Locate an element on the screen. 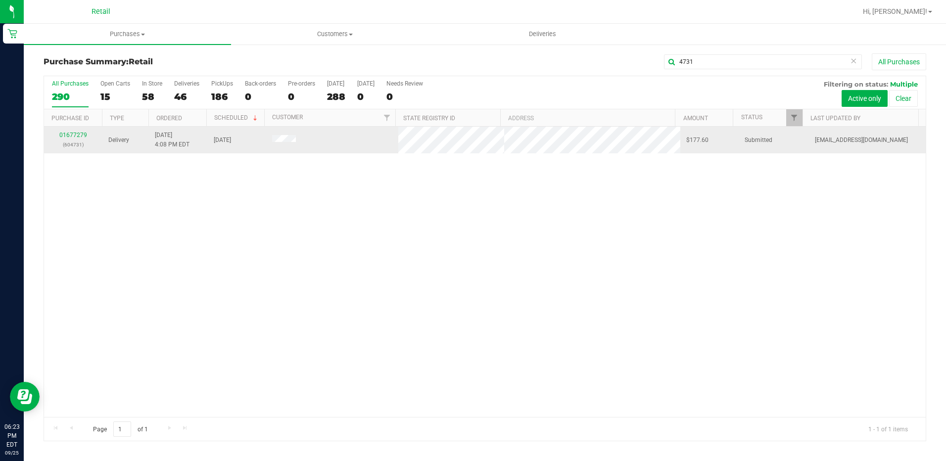 The image size is (946, 461). span: Filtering on status: is located at coordinates (856, 84).